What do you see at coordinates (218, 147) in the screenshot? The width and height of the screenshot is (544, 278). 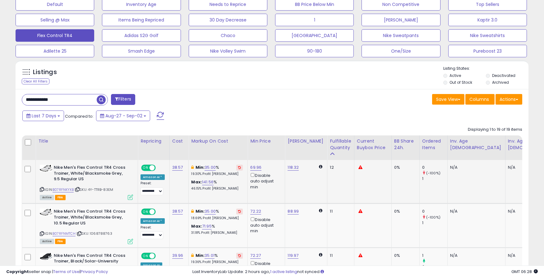 I see `th: The percentage added to the cost of goods (COGS) that forms the calculator for Min & Max prices.` at bounding box center [218, 147].